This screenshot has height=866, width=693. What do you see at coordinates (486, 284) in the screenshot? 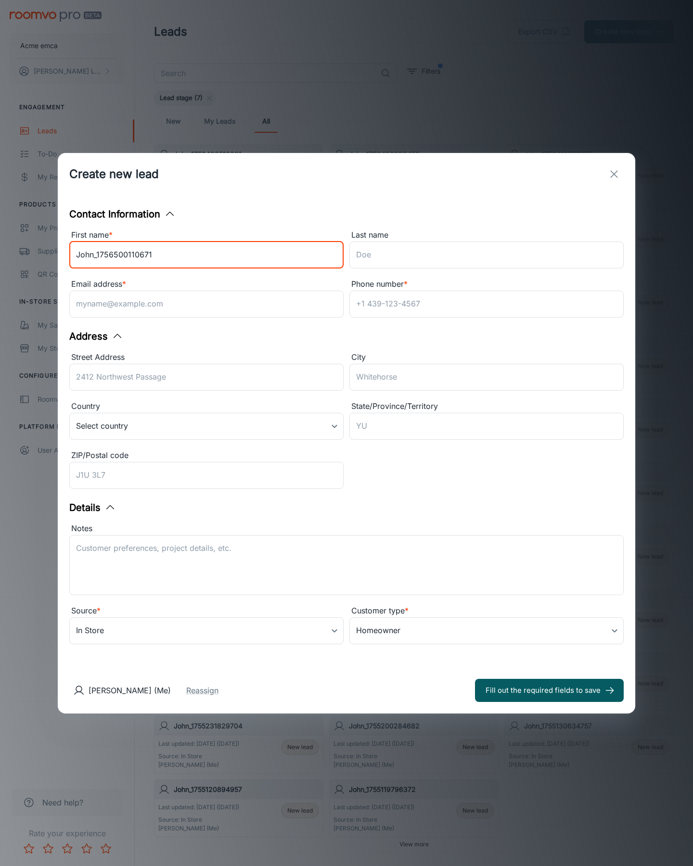
I see `div: Phone number` at bounding box center [486, 284].